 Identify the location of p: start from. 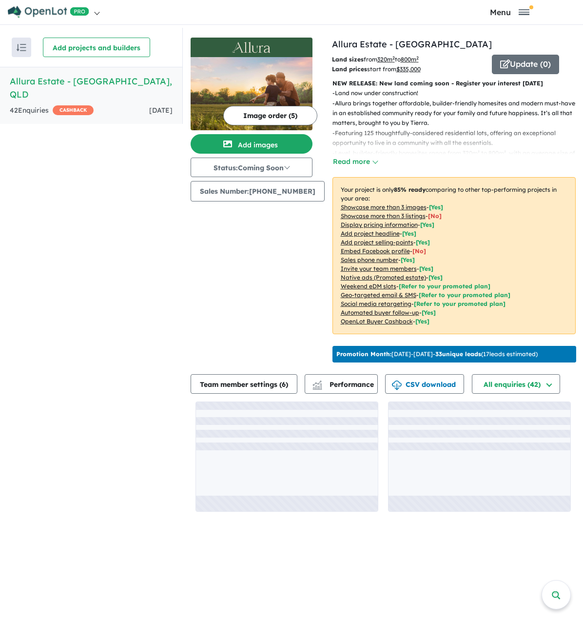
(408, 69).